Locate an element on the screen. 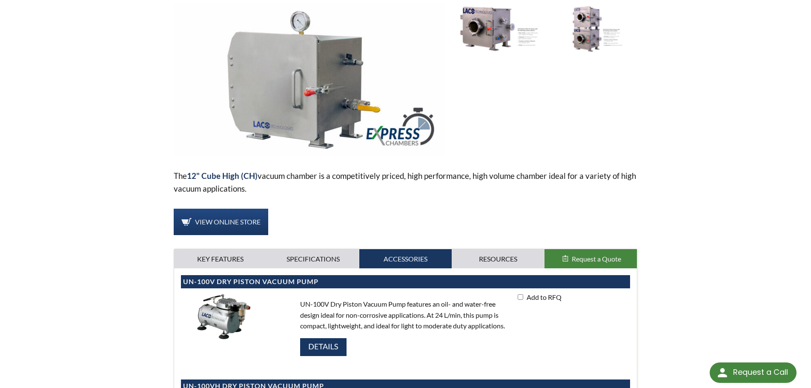 The width and height of the screenshot is (811, 388). img: Details-button.jpg is located at coordinates (323, 347).